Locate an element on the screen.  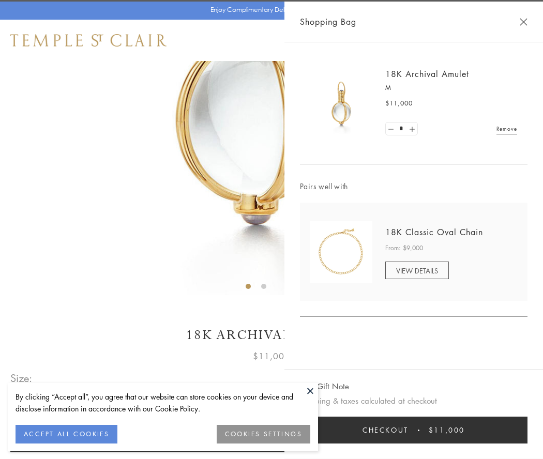
button: Checkout $11,000 is located at coordinates (414, 430).